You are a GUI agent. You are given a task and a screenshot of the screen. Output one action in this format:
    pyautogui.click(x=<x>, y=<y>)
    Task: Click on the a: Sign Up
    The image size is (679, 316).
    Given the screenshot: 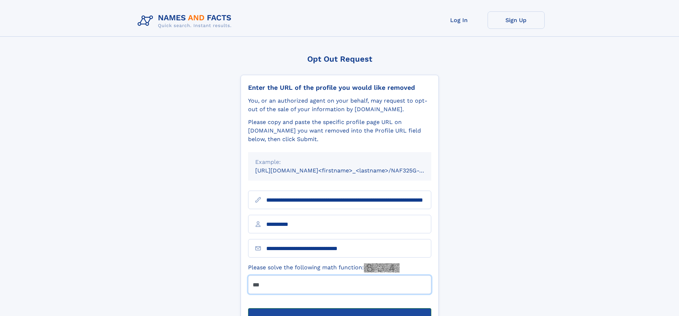 What is the action you would take?
    pyautogui.click(x=516, y=20)
    